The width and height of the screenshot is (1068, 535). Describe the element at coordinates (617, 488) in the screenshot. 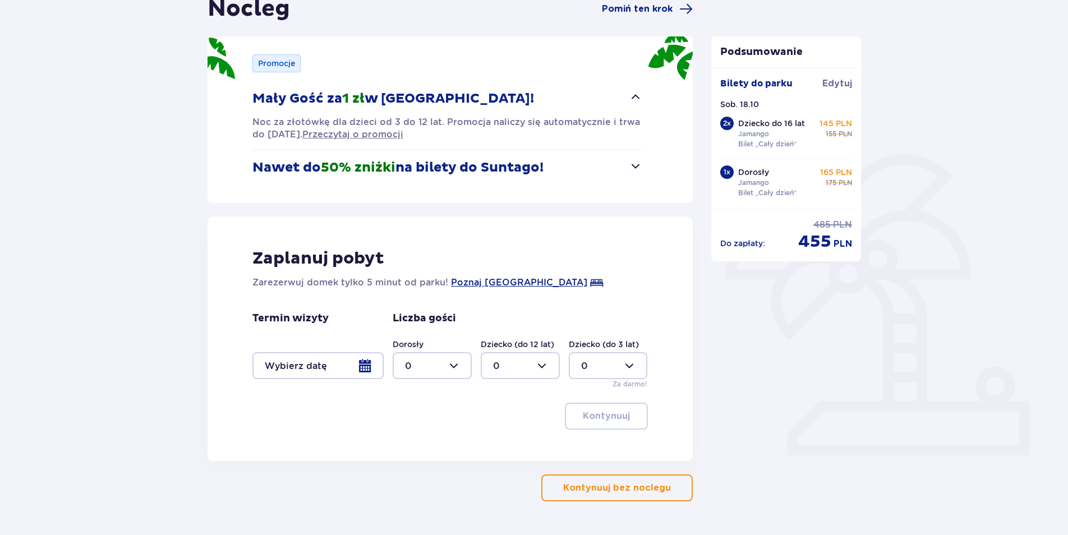

I see `p: Kontynuuj bez noclegu` at that location.